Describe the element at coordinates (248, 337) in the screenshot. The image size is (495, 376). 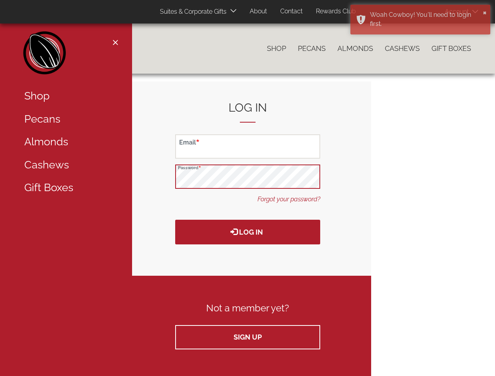
I see `a: Sign up` at that location.